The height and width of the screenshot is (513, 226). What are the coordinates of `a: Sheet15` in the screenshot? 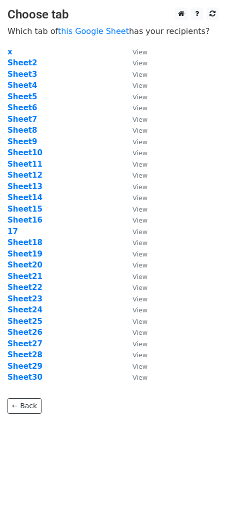 It's located at (25, 209).